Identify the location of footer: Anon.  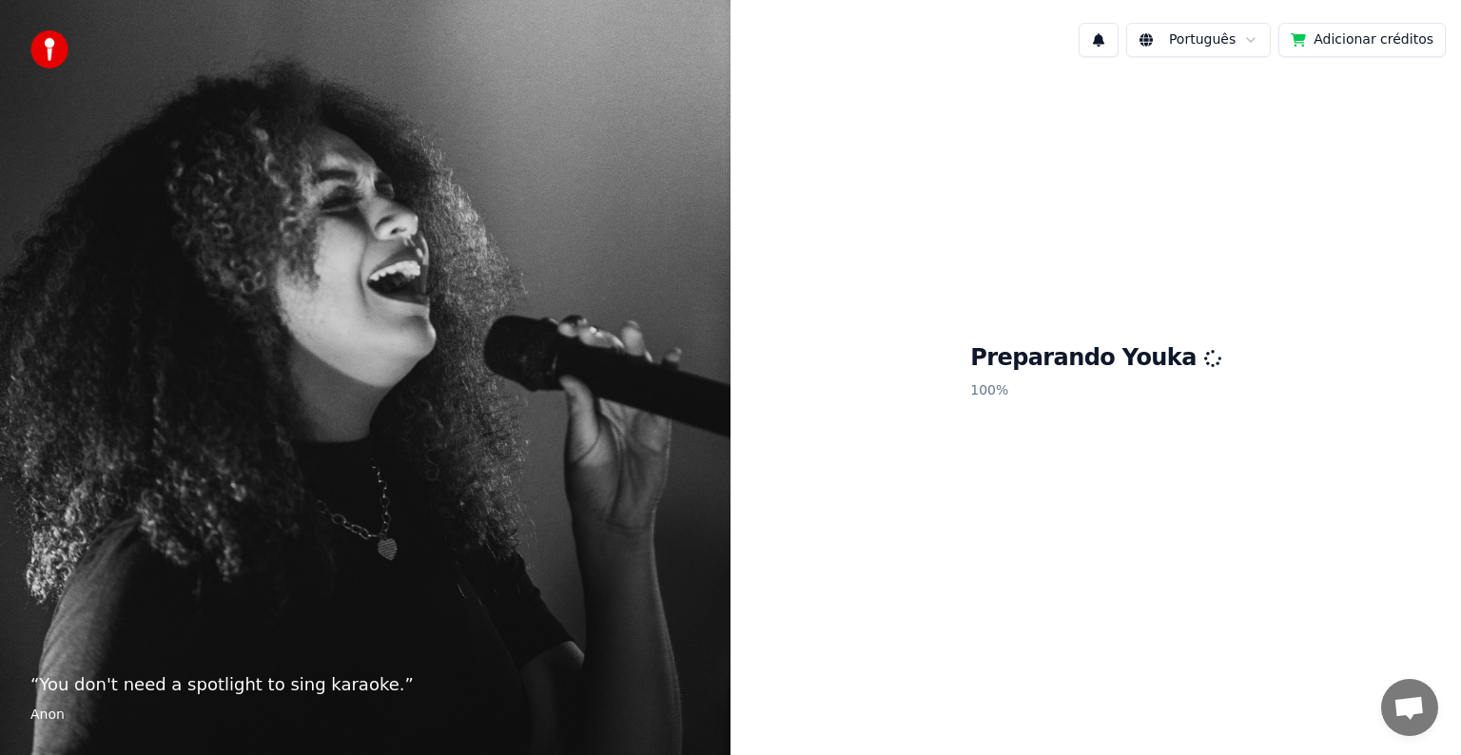
(365, 715).